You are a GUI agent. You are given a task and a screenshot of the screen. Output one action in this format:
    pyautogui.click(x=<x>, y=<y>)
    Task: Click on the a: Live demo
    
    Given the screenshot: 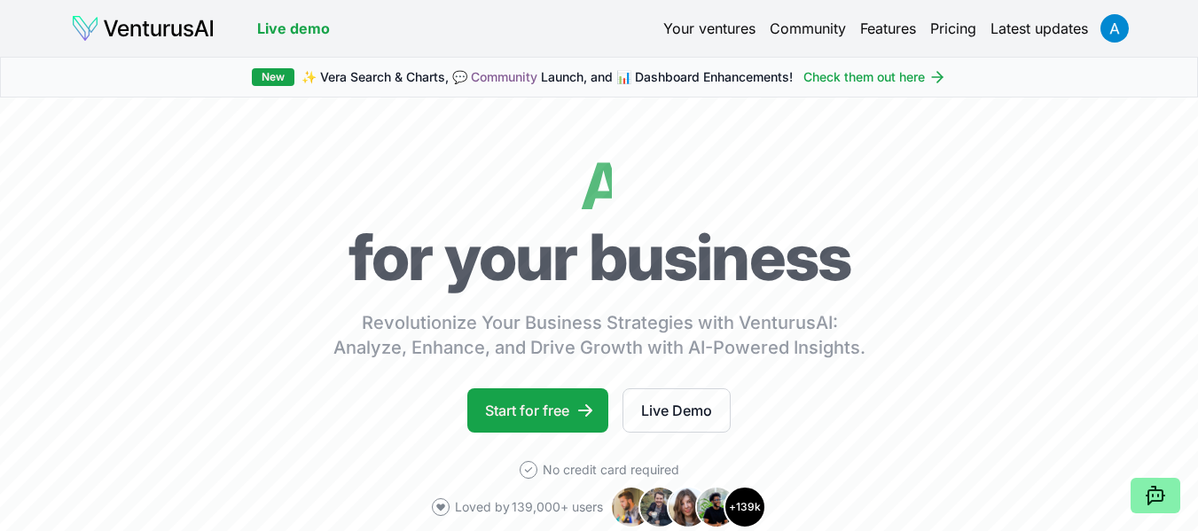 What is the action you would take?
    pyautogui.click(x=293, y=28)
    